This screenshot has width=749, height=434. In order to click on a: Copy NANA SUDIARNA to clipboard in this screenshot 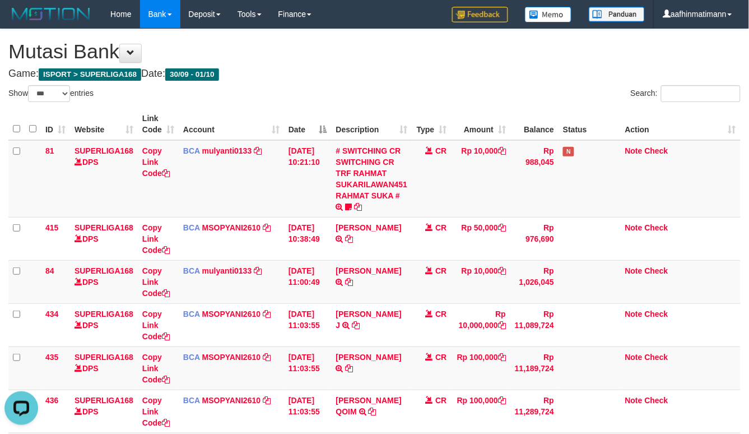, I will do `click(350, 368)`.